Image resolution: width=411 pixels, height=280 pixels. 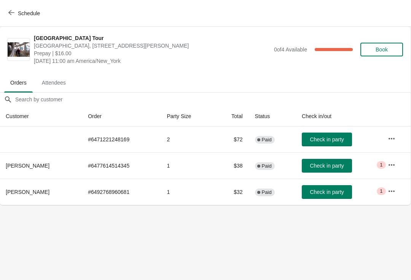 What do you see at coordinates (121, 165) in the screenshot?
I see `td: # 6477614514345` at bounding box center [121, 165].